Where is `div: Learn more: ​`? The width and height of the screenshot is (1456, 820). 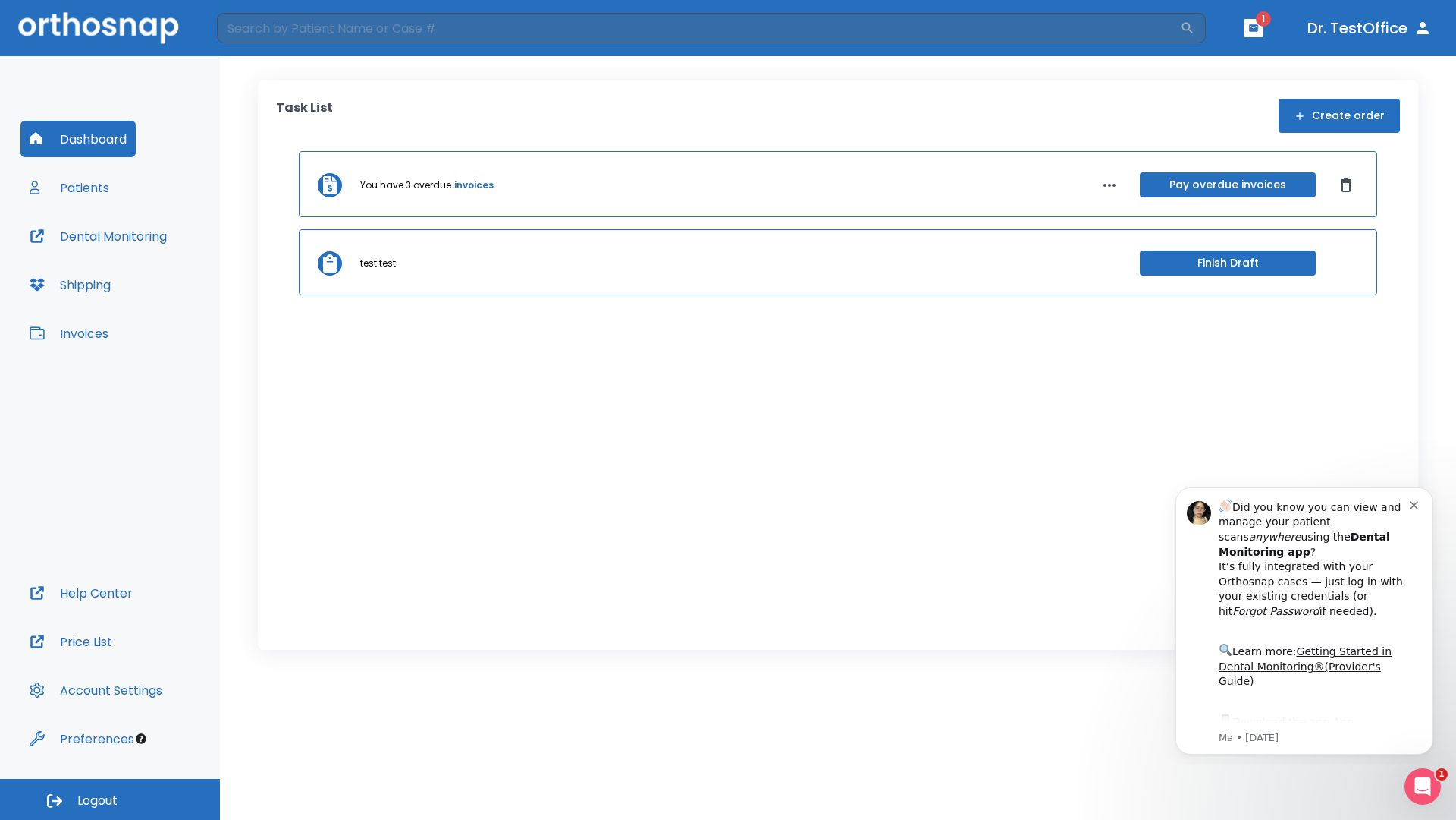
div: Learn more: ​ is located at coordinates (162, 199).